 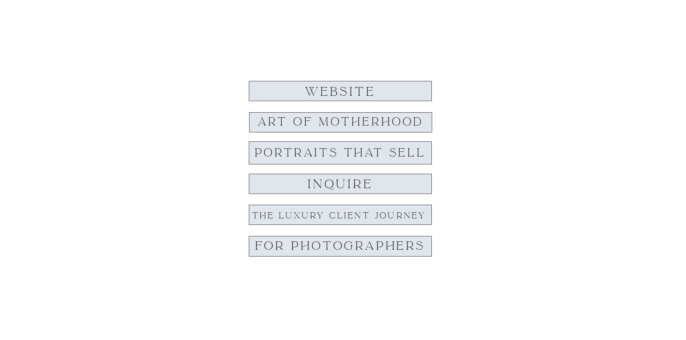 What do you see at coordinates (340, 184) in the screenshot?
I see `h1: inquire` at bounding box center [340, 184].